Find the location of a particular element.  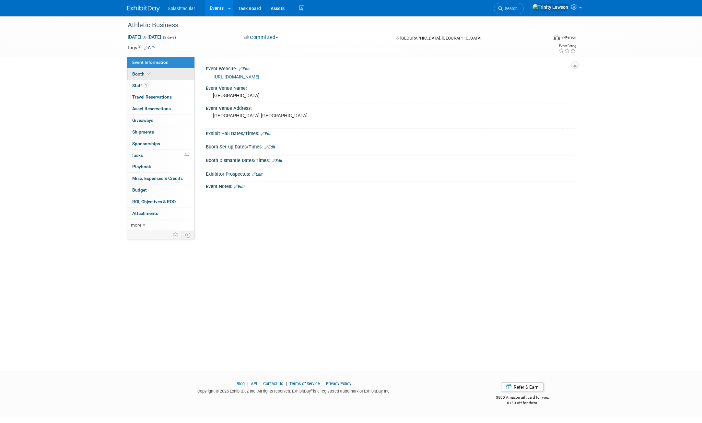

a: Travel Reservations is located at coordinates (161, 97).